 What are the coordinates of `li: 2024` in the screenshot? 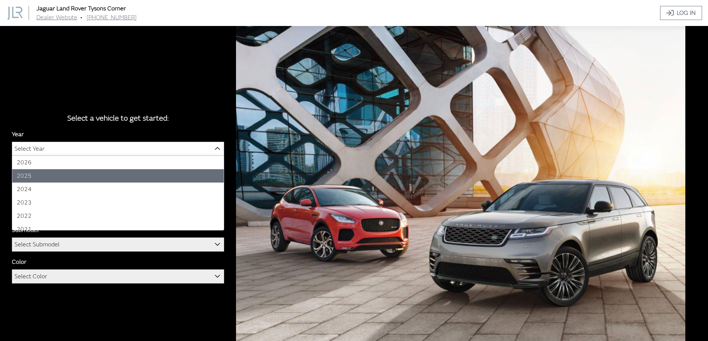 It's located at (118, 189).